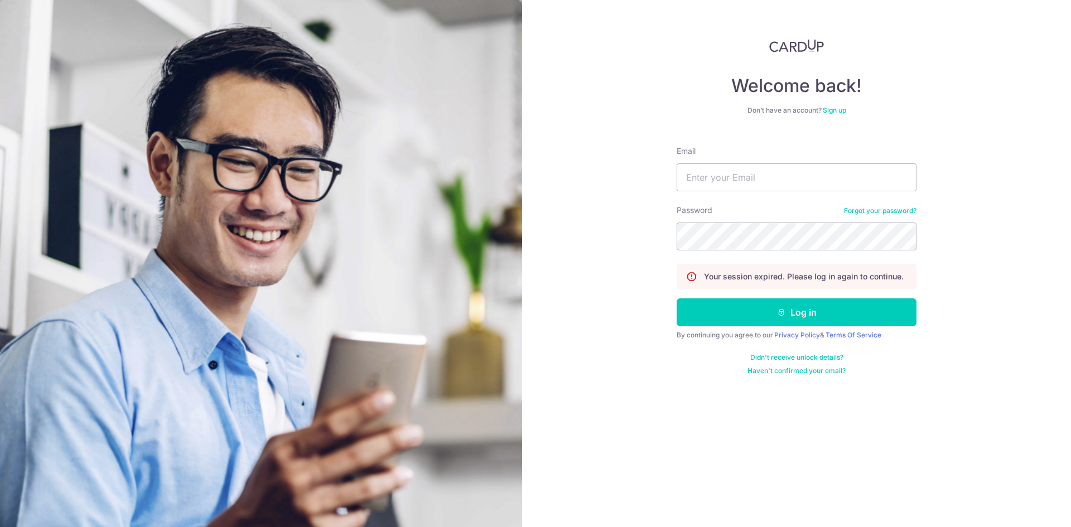 This screenshot has height=527, width=1071. What do you see at coordinates (796, 110) in the screenshot?
I see `div: Don’t have an account?` at bounding box center [796, 110].